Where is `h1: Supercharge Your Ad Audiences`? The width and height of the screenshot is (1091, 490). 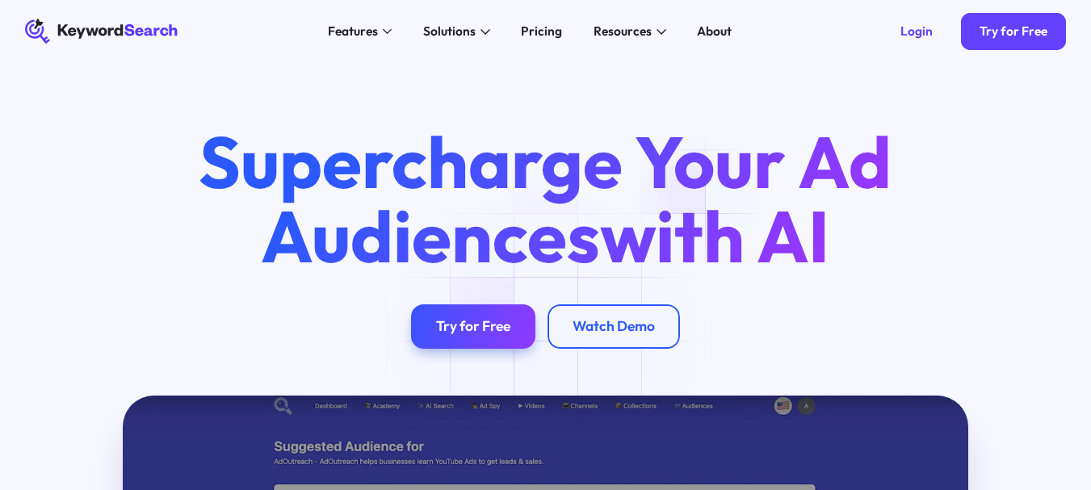
h1: Supercharge Your Ad Audiences is located at coordinates (545, 199).